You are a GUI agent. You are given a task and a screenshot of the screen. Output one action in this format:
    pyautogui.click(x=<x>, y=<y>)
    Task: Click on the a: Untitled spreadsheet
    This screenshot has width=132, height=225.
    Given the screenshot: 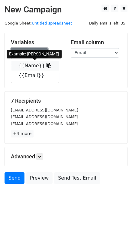 What is the action you would take?
    pyautogui.click(x=52, y=23)
    